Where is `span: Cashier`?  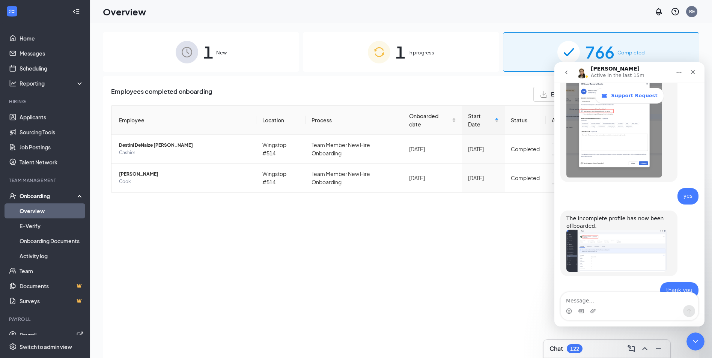
span: Cashier is located at coordinates (185, 153).